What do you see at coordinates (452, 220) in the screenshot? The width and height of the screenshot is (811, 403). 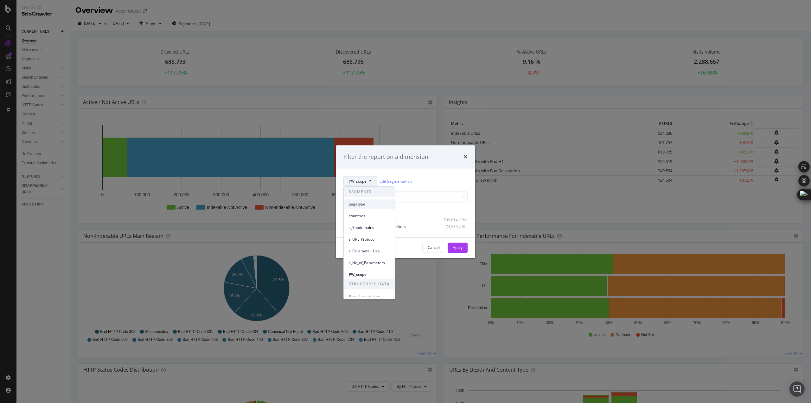 I see `div: 609,814 URLs` at bounding box center [452, 220].